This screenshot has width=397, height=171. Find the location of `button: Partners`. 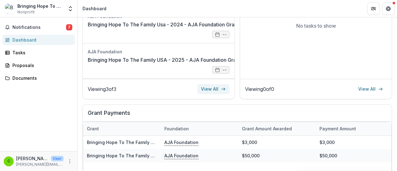

button: Partners is located at coordinates (374, 9).